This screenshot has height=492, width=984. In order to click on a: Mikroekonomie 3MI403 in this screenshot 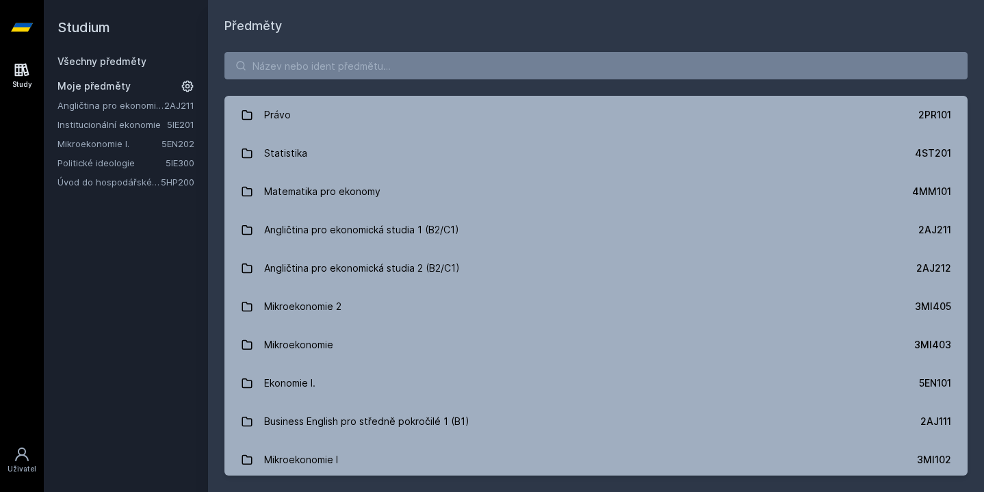, I will do `click(596, 345)`.